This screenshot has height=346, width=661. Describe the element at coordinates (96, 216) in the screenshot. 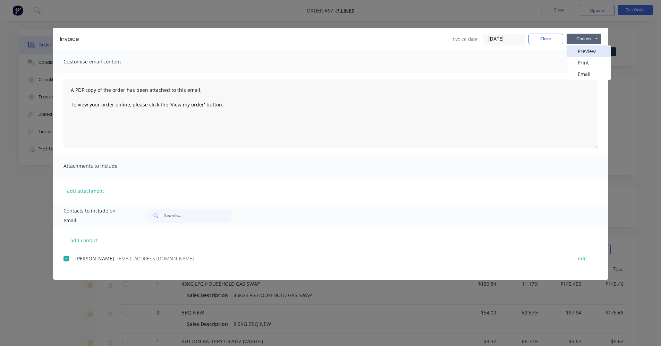

I see `span: Contacts to include on email` at that location.